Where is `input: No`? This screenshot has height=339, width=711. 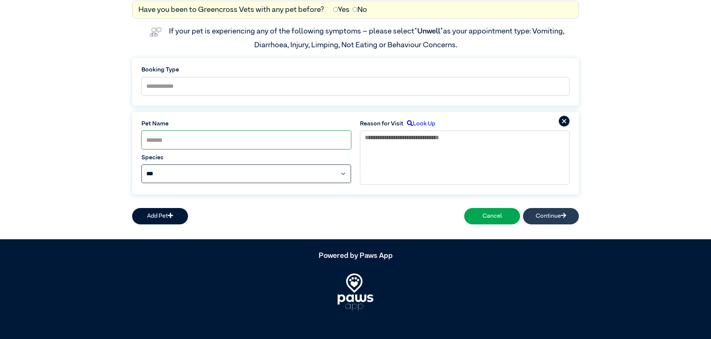 input: No is located at coordinates (355, 9).